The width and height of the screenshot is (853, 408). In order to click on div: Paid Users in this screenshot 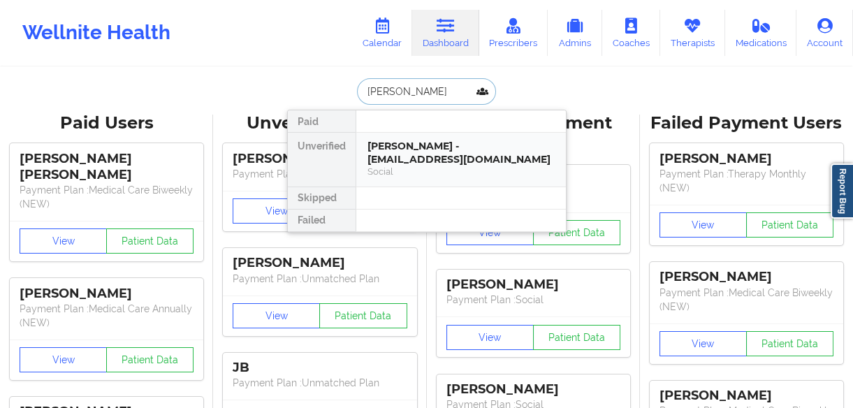, I will do `click(106, 123)`.